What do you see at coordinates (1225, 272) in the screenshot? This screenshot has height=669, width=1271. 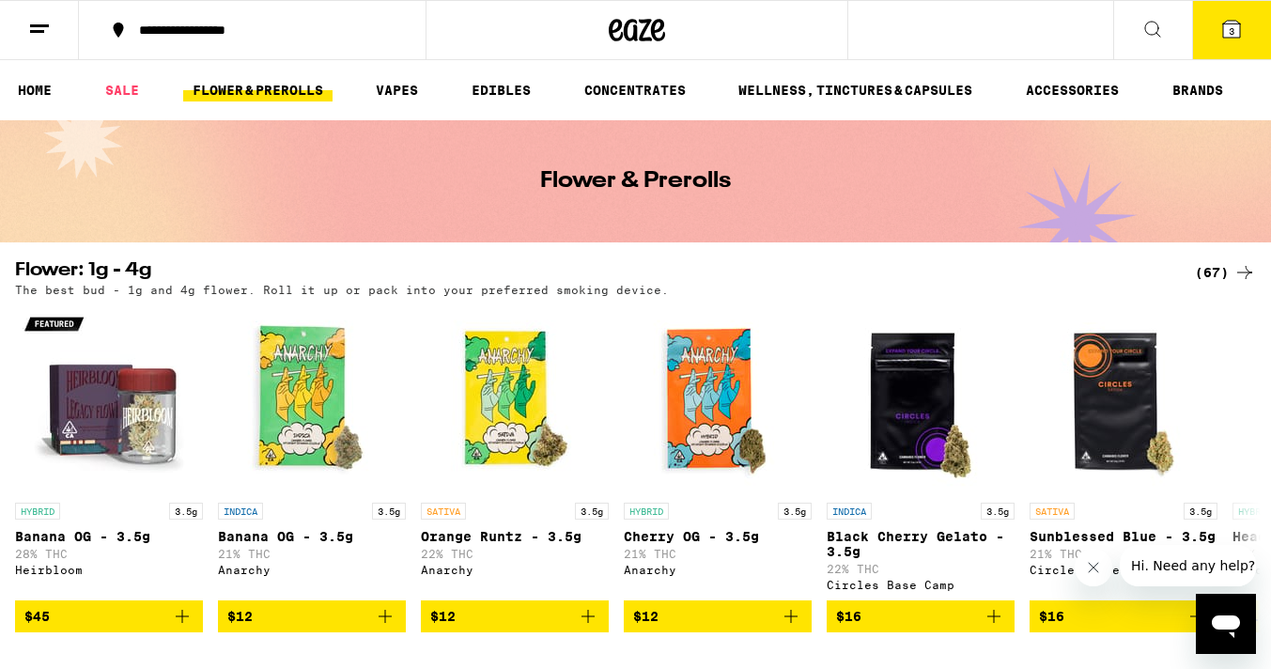 I see `div: (67)` at bounding box center [1225, 272].